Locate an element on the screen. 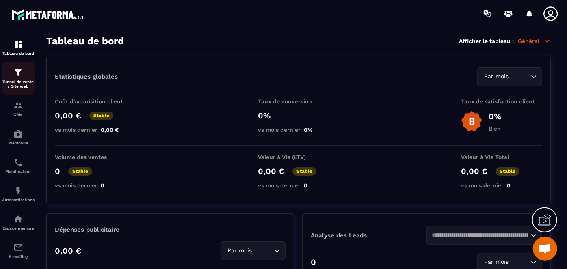 Image resolution: width=567 pixels, height=269 pixels. a: emailemailE-mailing is located at coordinates (18, 251).